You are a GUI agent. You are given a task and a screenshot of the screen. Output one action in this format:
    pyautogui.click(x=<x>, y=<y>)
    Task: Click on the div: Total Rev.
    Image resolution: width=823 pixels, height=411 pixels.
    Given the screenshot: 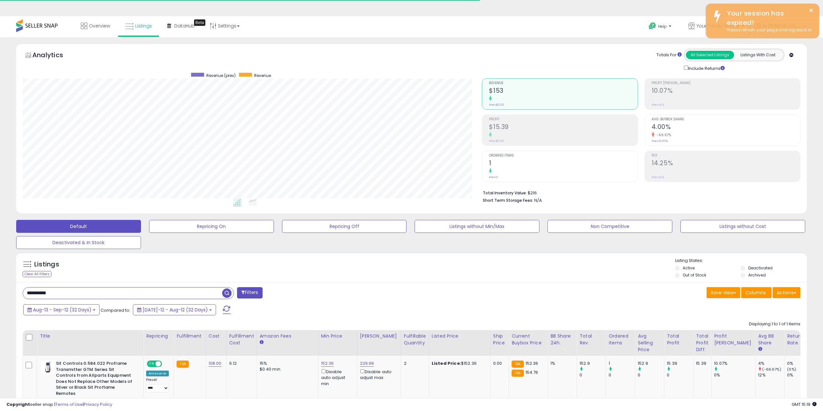 What is the action you would take?
    pyautogui.click(x=591, y=340)
    